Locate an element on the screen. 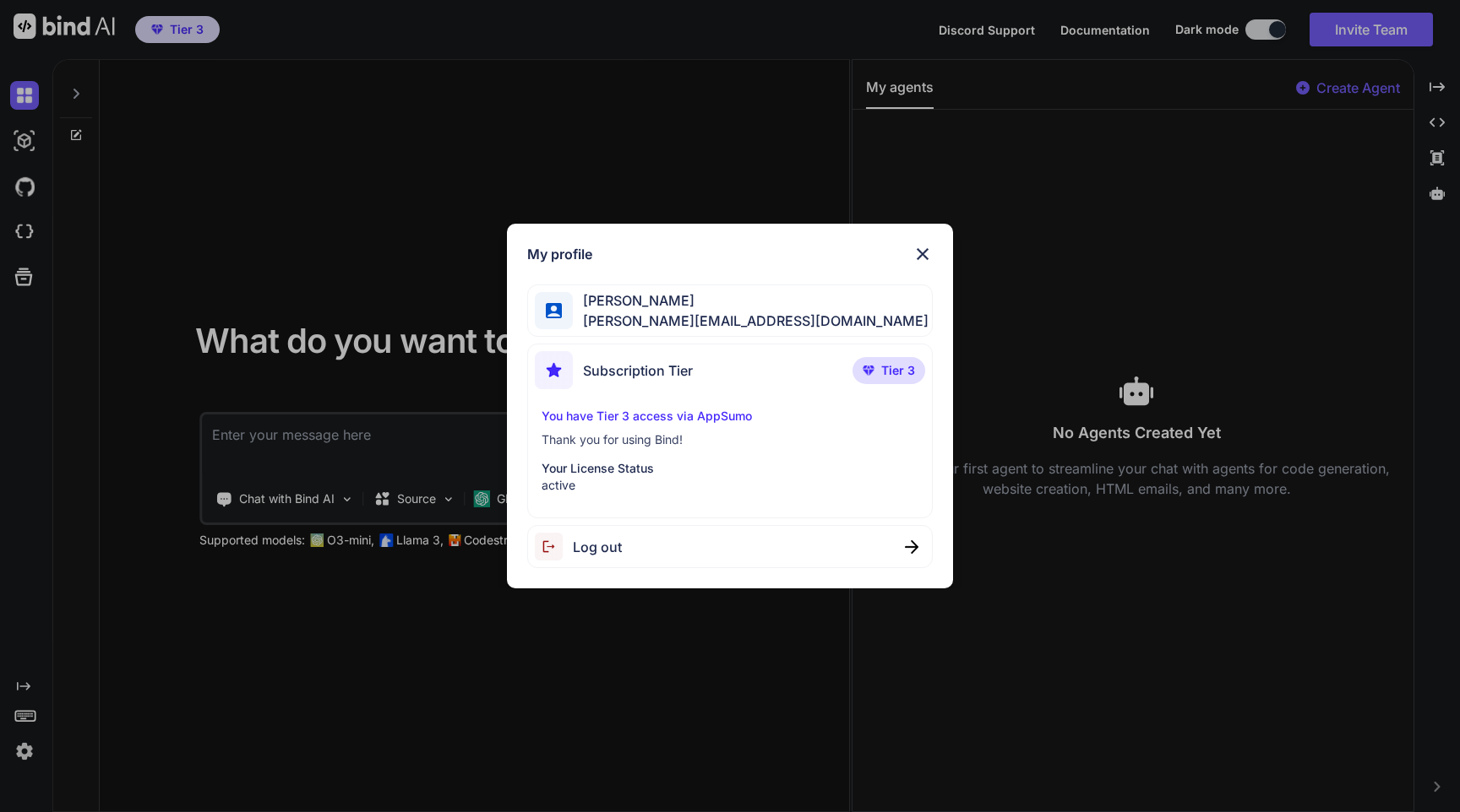 Image resolution: width=1460 pixels, height=812 pixels. img: logout is located at coordinates (553, 546).